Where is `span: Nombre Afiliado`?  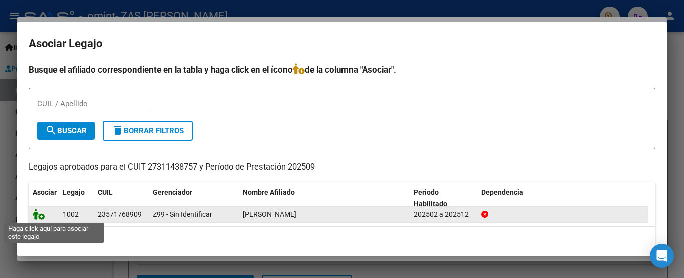 span: Nombre Afiliado is located at coordinates (269, 192).